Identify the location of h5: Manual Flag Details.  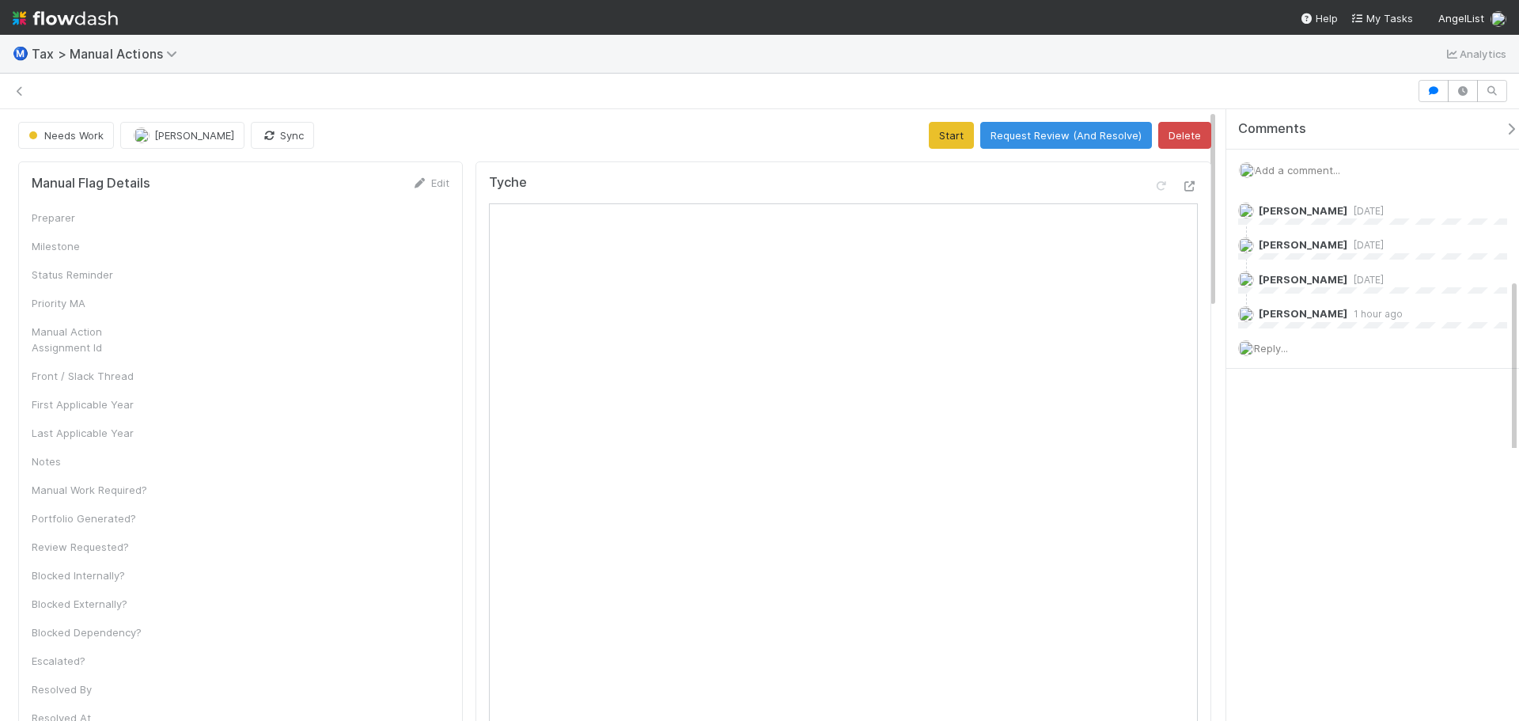
(91, 184).